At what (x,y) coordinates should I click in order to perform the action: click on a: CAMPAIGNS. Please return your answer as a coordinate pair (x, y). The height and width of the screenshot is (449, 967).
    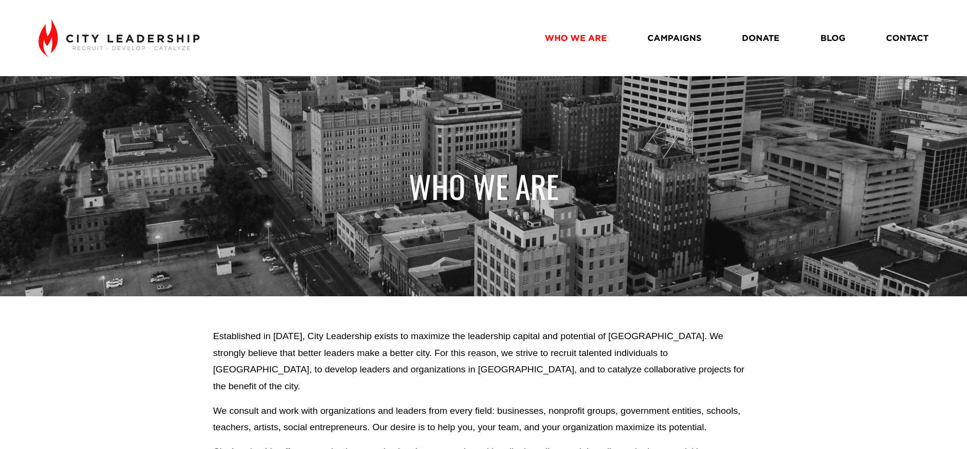
    Looking at the image, I should click on (675, 38).